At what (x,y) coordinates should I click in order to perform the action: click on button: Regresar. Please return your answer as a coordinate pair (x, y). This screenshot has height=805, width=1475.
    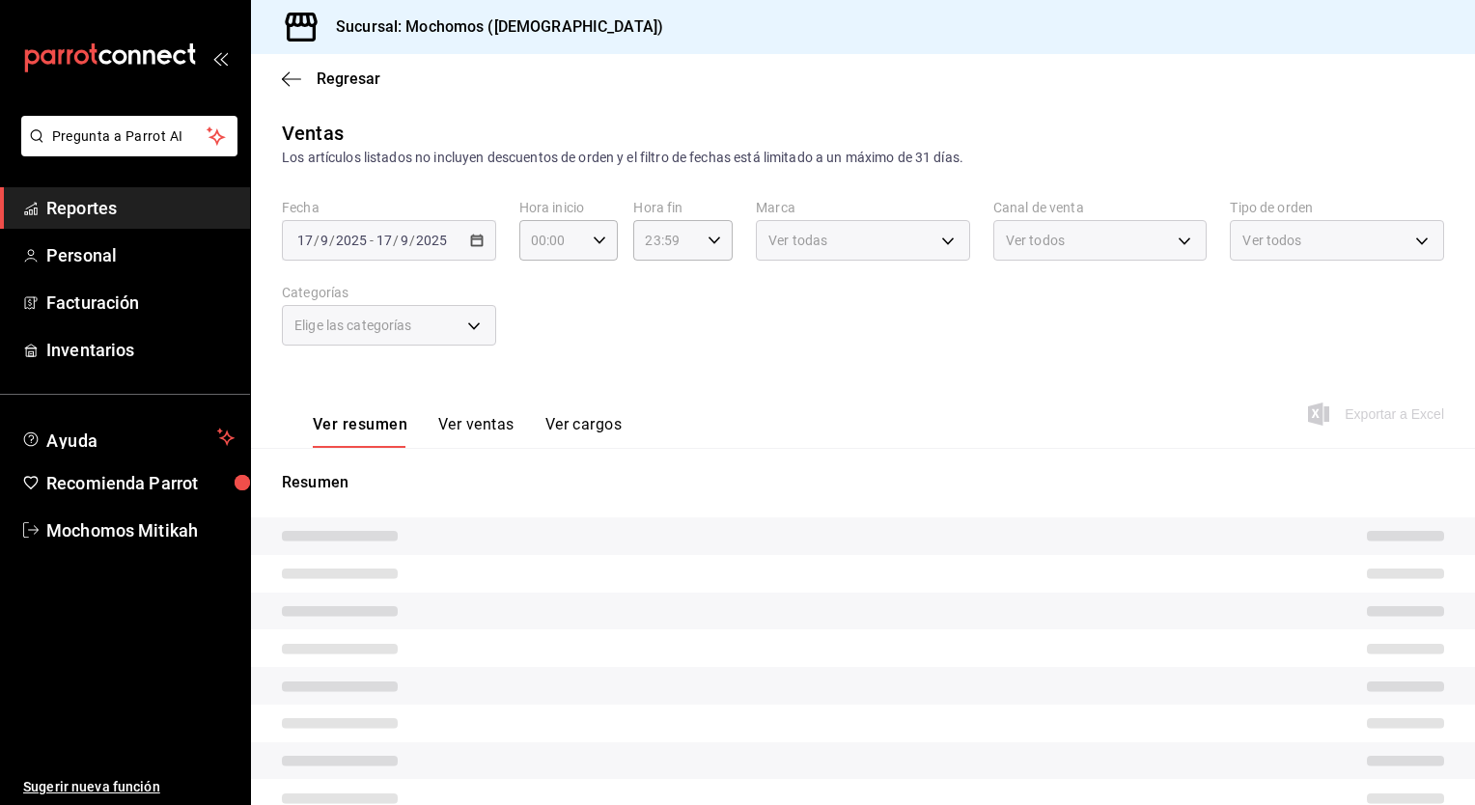
    Looking at the image, I should click on (331, 78).